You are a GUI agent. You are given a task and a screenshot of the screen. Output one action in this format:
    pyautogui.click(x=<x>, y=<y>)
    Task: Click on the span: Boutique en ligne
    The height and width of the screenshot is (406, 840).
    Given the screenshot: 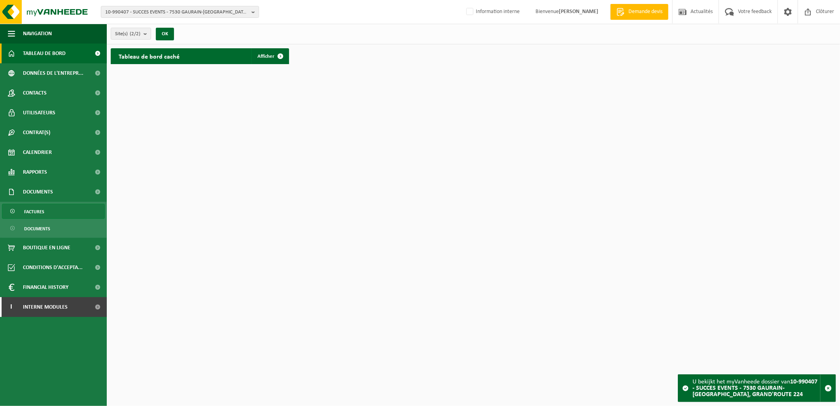 What is the action you would take?
    pyautogui.click(x=47, y=248)
    